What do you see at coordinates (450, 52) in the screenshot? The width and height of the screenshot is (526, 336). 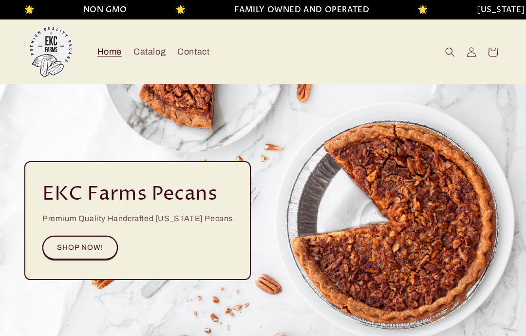 I see `summary: Search` at bounding box center [450, 52].